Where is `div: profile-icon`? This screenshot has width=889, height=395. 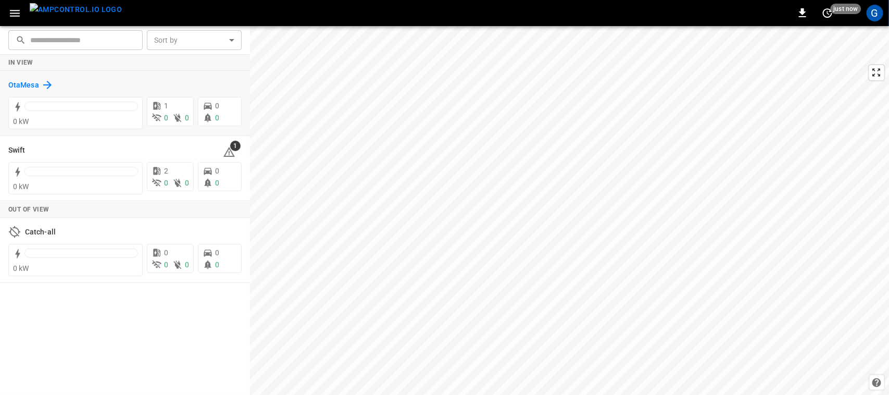 div: profile-icon is located at coordinates (875, 13).